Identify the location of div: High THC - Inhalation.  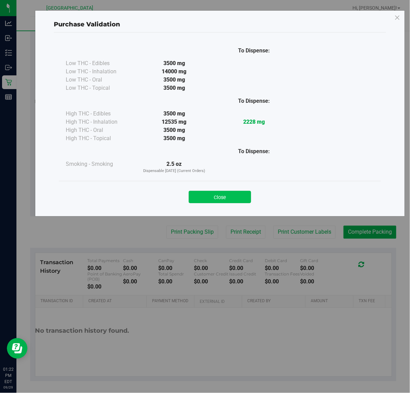
(100, 122).